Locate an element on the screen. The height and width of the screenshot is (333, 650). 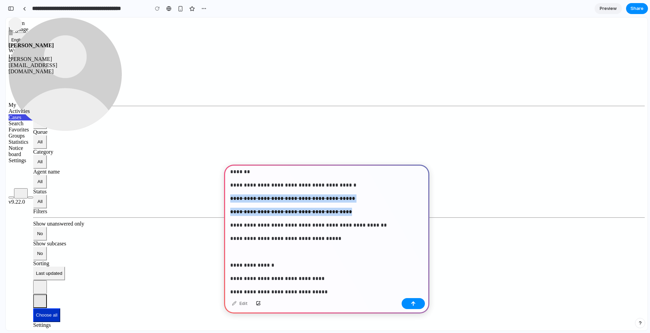
div: Choose all is located at coordinates (41, 297).